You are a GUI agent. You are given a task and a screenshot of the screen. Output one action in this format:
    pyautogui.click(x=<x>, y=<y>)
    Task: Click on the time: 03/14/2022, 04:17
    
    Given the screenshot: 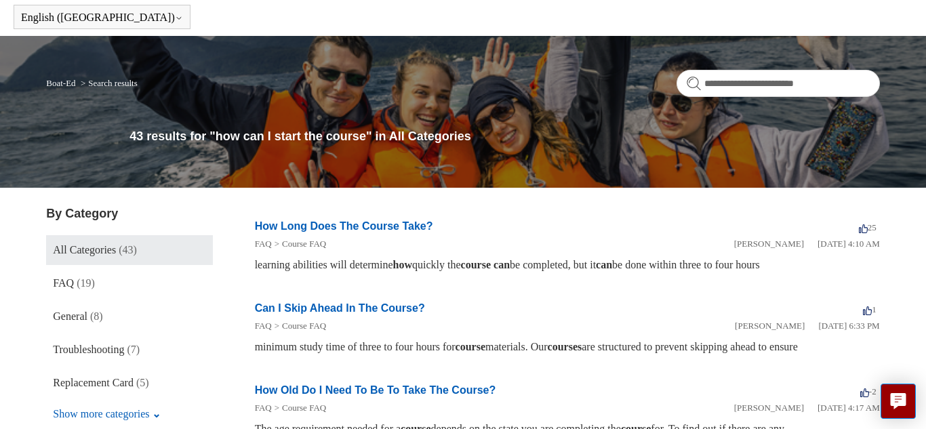 What is the action you would take?
    pyautogui.click(x=849, y=407)
    